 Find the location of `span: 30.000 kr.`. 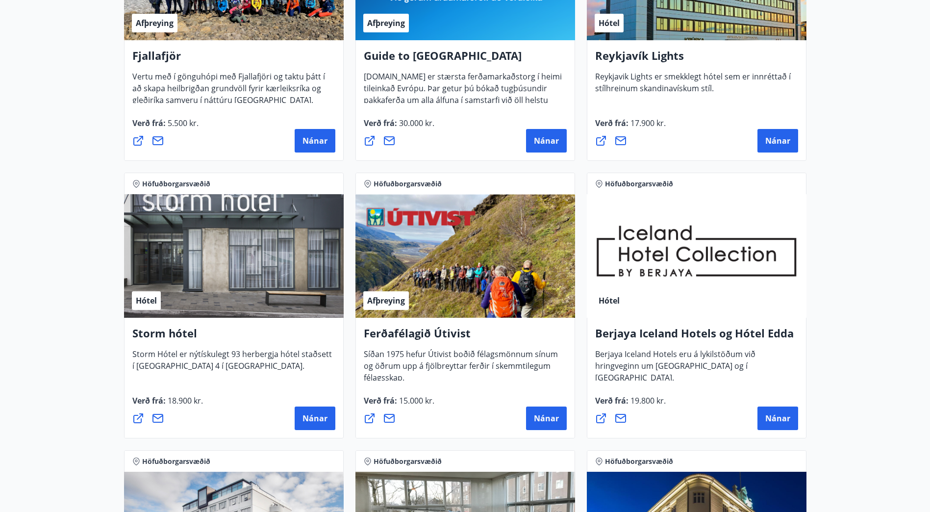

span: 30.000 kr. is located at coordinates (416, 123).